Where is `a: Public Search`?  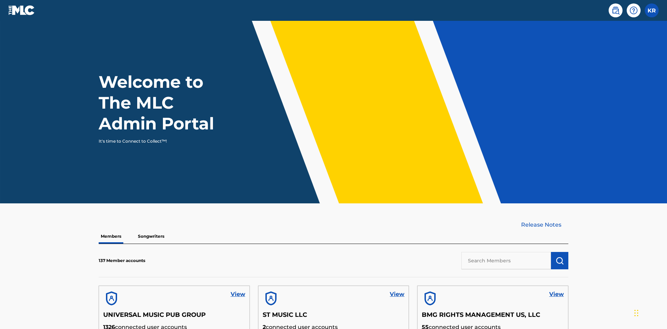
a: Public Search is located at coordinates (616, 10).